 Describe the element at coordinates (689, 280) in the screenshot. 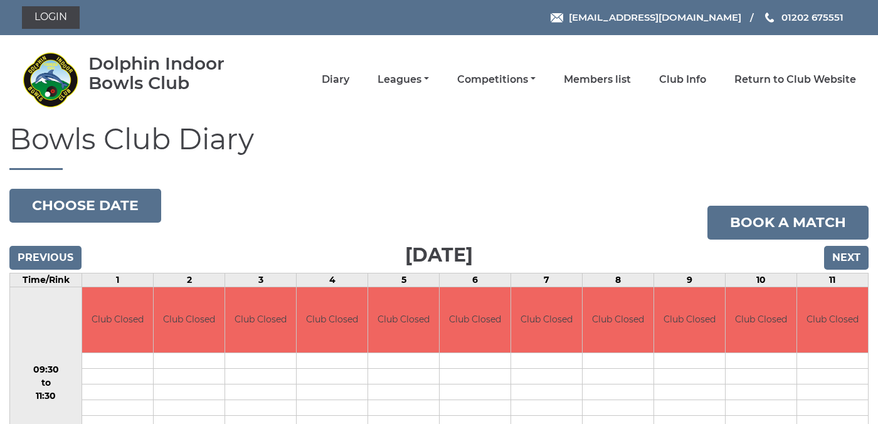

I see `td: 9` at that location.